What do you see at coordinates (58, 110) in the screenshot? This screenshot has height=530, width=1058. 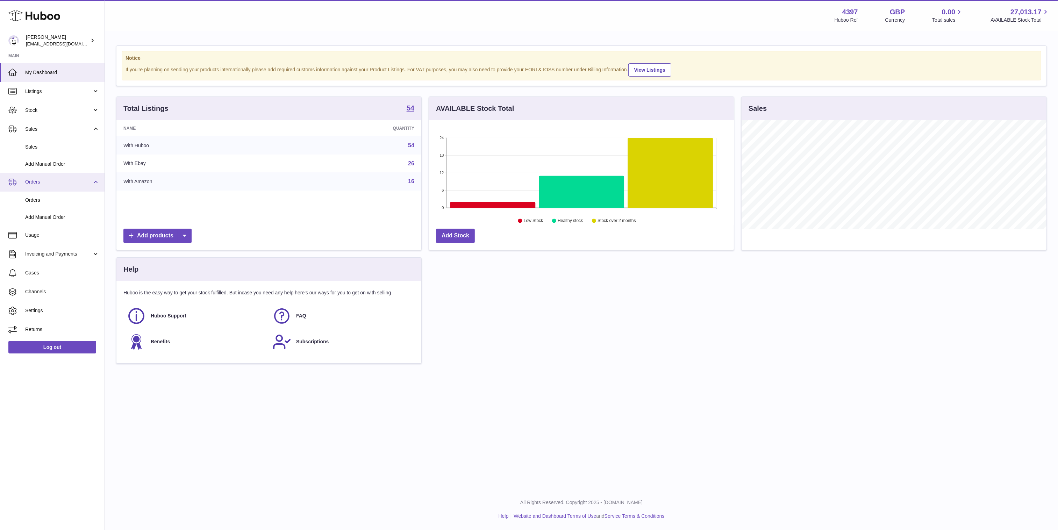 I see `span: Stock` at bounding box center [58, 110].